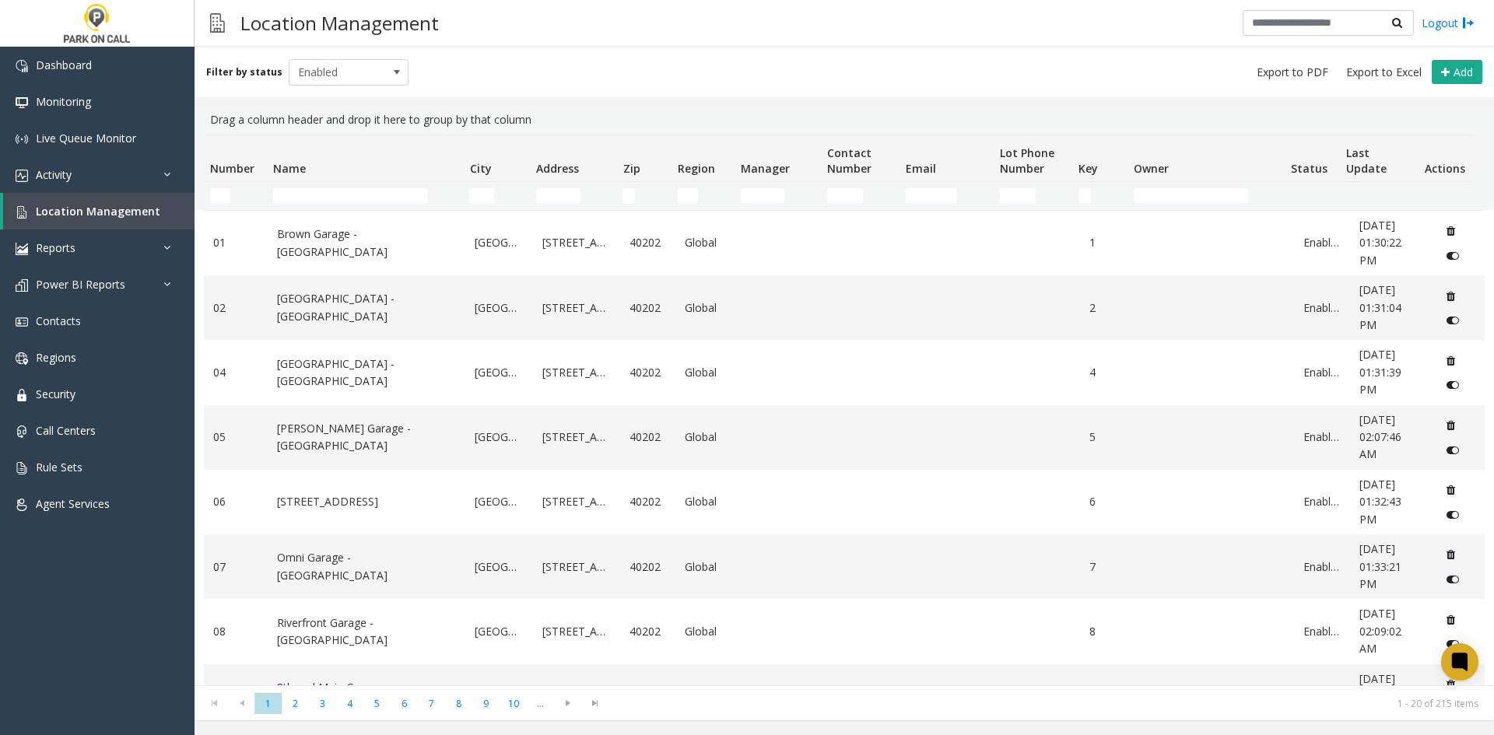 The image size is (1494, 735). I want to click on a: 5, so click(1107, 437).